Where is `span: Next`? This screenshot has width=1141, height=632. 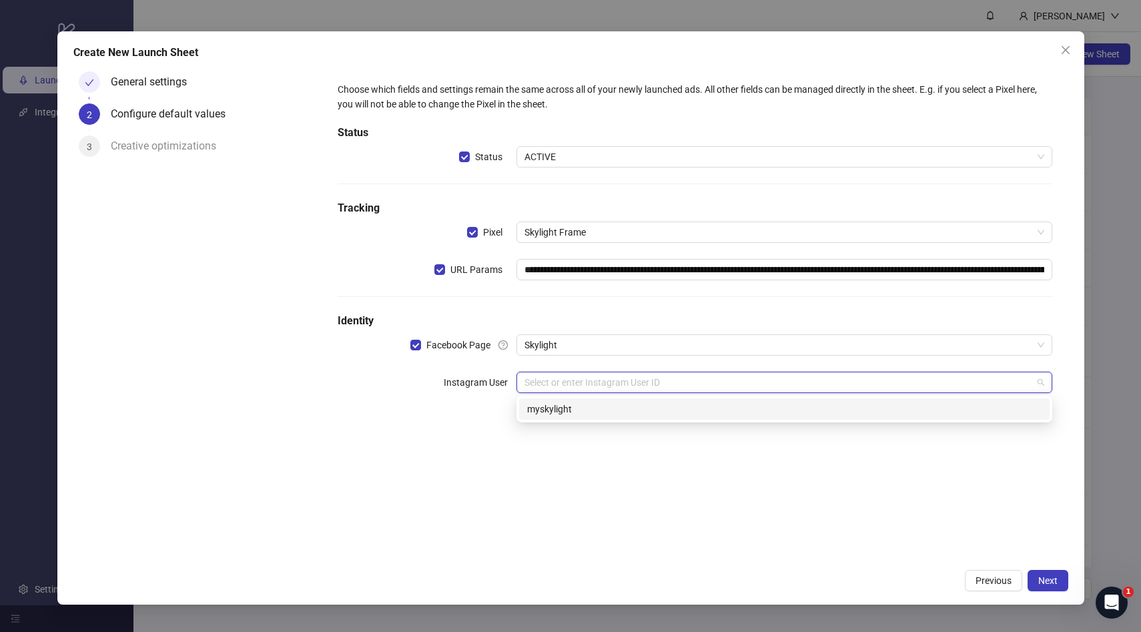 span: Next is located at coordinates (1047, 580).